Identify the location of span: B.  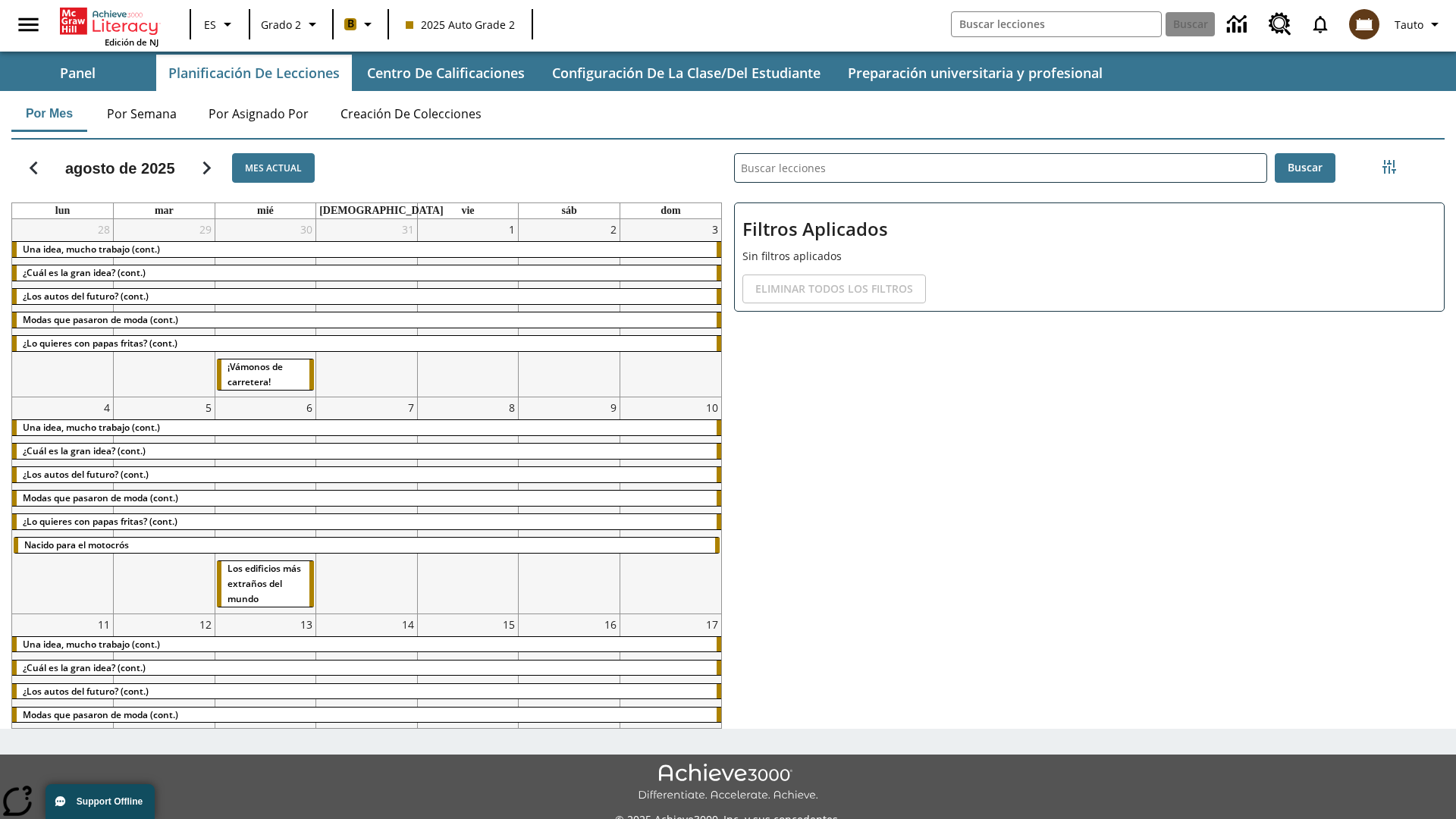
(351, 23).